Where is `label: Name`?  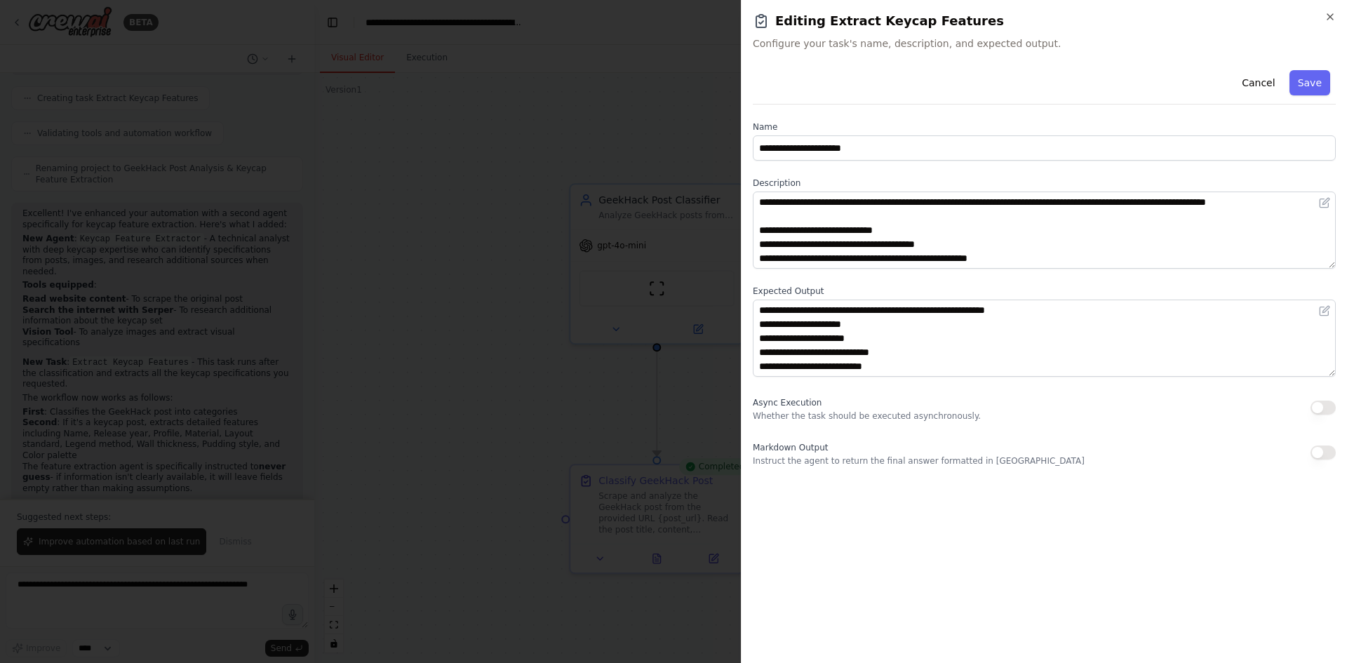
label: Name is located at coordinates (1044, 127).